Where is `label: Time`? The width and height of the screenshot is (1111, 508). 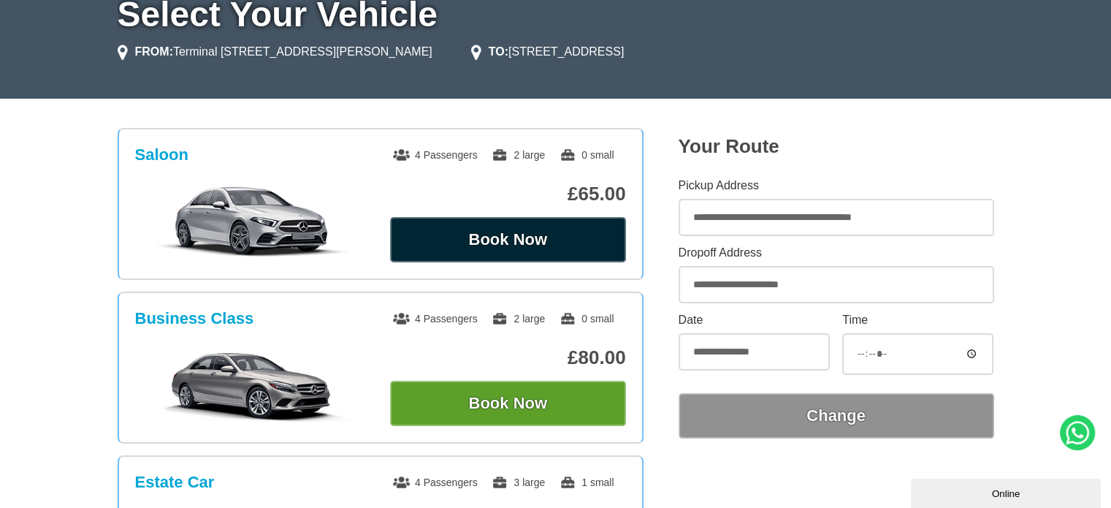
label: Time is located at coordinates (918, 320).